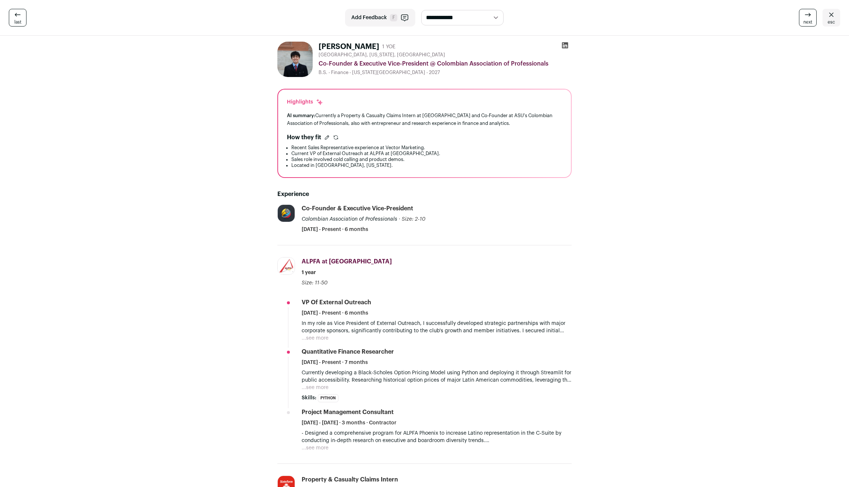 The image size is (849, 487). Describe the element at coordinates (286, 266) in the screenshot. I see `img: 624c92ff236e708404921fb0c6c0d293c7adeef5af151332175db871739960f7.jpg` at that location.